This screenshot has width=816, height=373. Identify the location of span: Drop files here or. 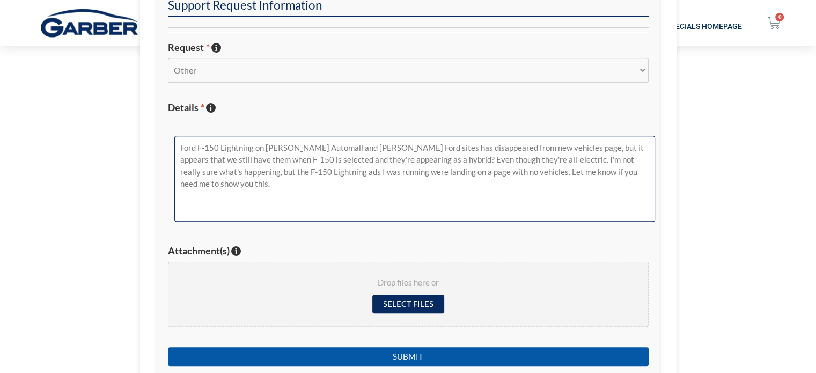
(408, 283).